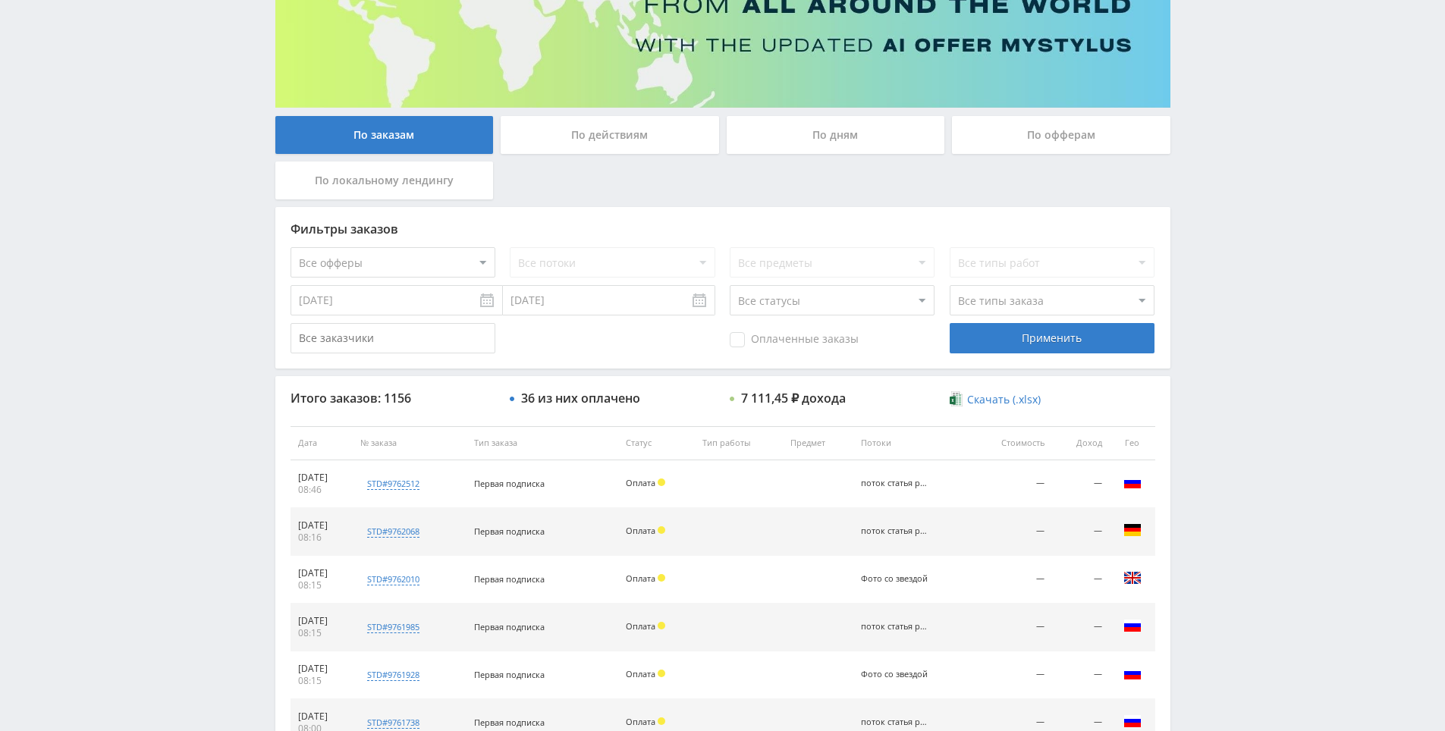  I want to click on div: 08:46, so click(322, 490).